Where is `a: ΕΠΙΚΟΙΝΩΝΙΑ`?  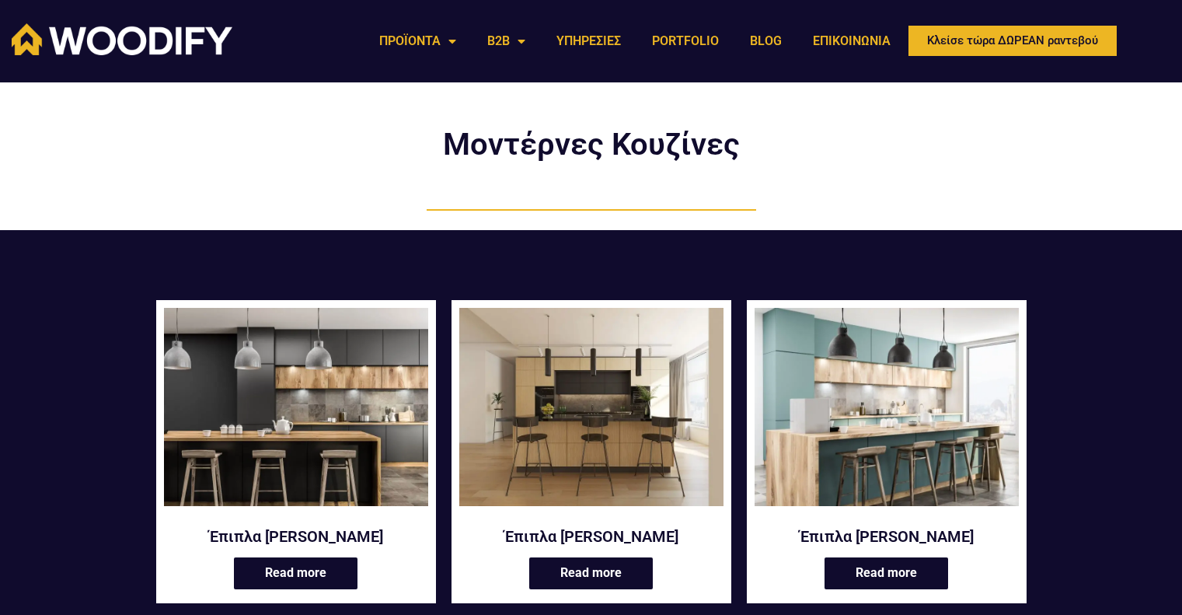
a: ΕΠΙΚΟΙΝΩΝΙΑ is located at coordinates (852, 41).